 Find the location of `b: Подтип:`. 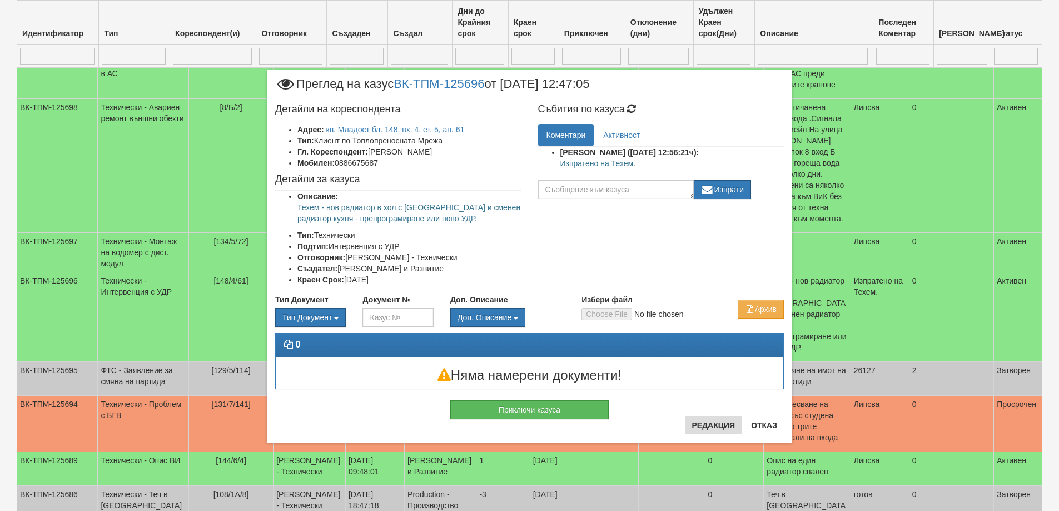

b: Подтип: is located at coordinates (313, 246).